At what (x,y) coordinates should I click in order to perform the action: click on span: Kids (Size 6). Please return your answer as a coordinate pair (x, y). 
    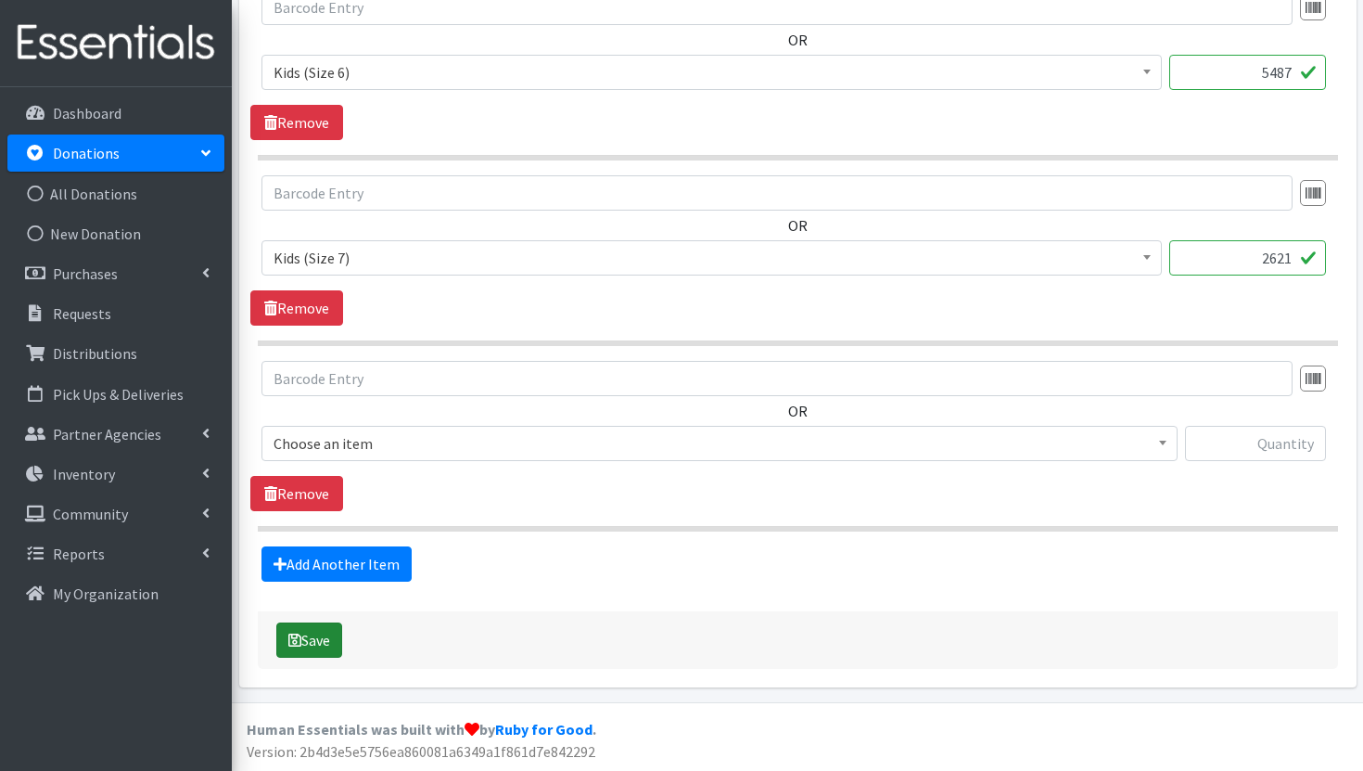
    Looking at the image, I should click on (711, 72).